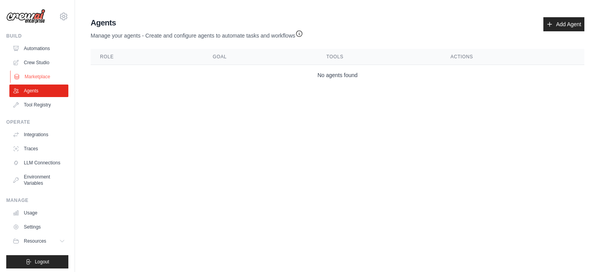 The height and width of the screenshot is (272, 600). What do you see at coordinates (42, 261) in the screenshot?
I see `span: Logout` at bounding box center [42, 261].